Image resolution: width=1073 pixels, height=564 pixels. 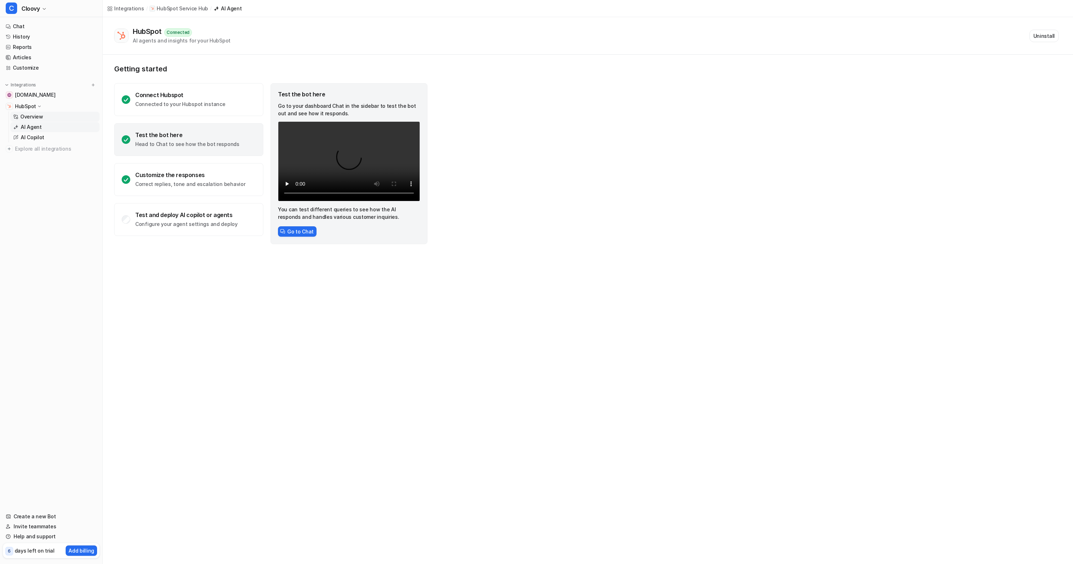 I want to click on video: Your browser does not support the video tag., so click(x=349, y=161).